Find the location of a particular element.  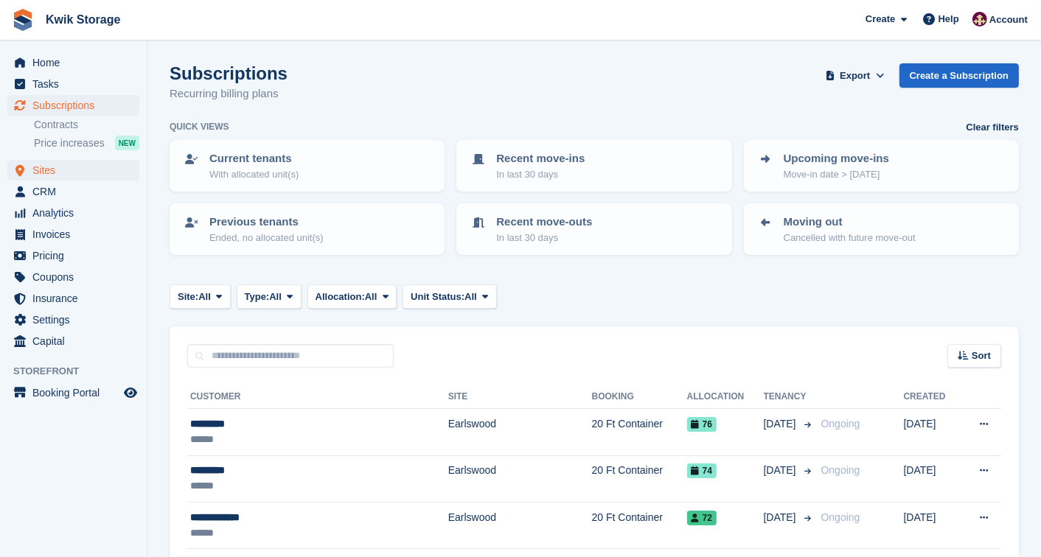

span: Create is located at coordinates (880, 19).